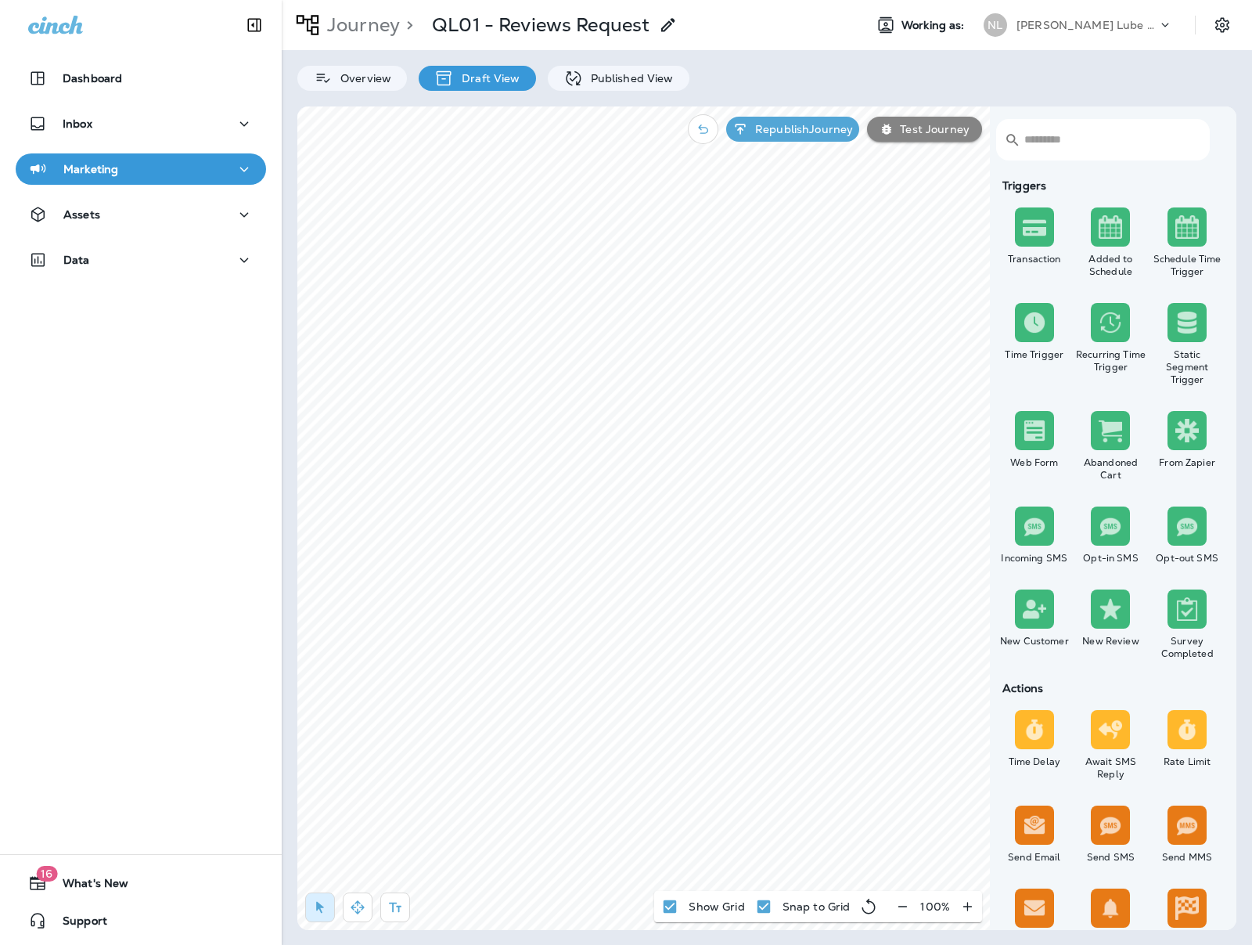  What do you see at coordinates (1111, 857) in the screenshot?
I see `div: Send SMS` at bounding box center [1111, 857].